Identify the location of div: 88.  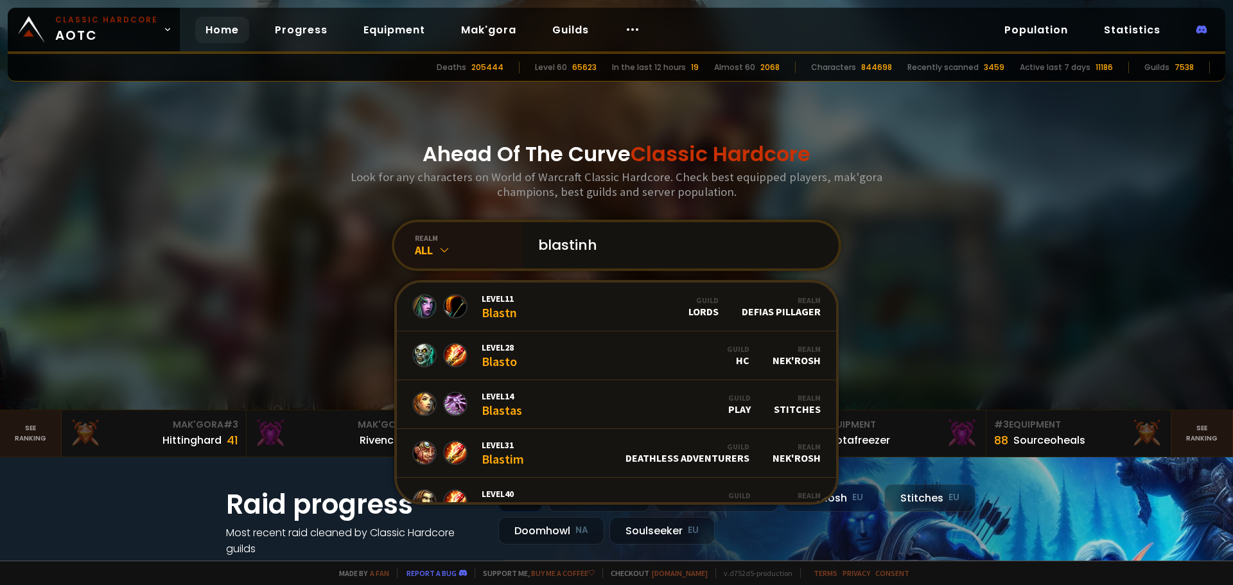
(1001, 440).